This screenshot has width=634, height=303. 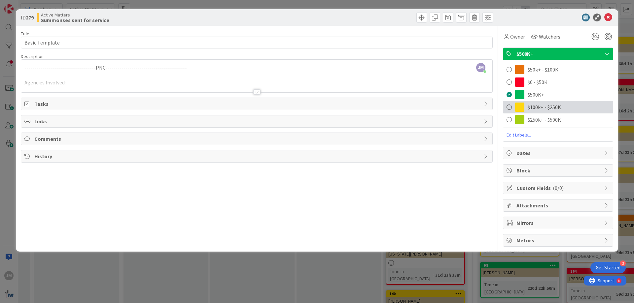 I want to click on b: Summonses sent for service, so click(x=75, y=20).